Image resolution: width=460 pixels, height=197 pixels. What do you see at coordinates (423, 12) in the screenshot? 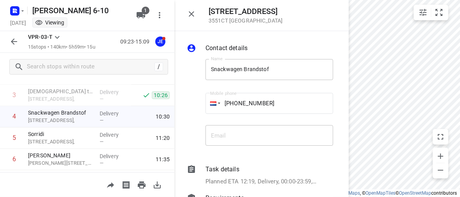
I see `button: Map settings` at bounding box center [423, 12].